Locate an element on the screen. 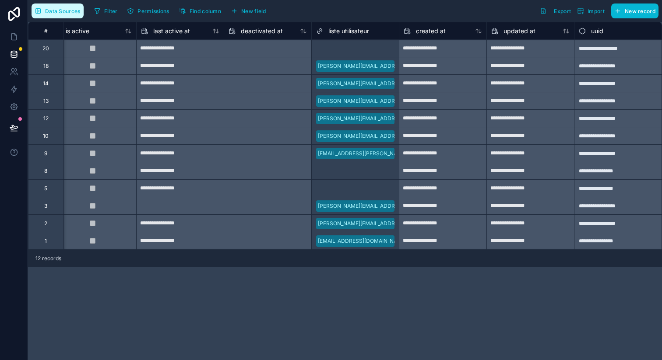 This screenshot has width=662, height=360. button: Filter is located at coordinates (105, 11).